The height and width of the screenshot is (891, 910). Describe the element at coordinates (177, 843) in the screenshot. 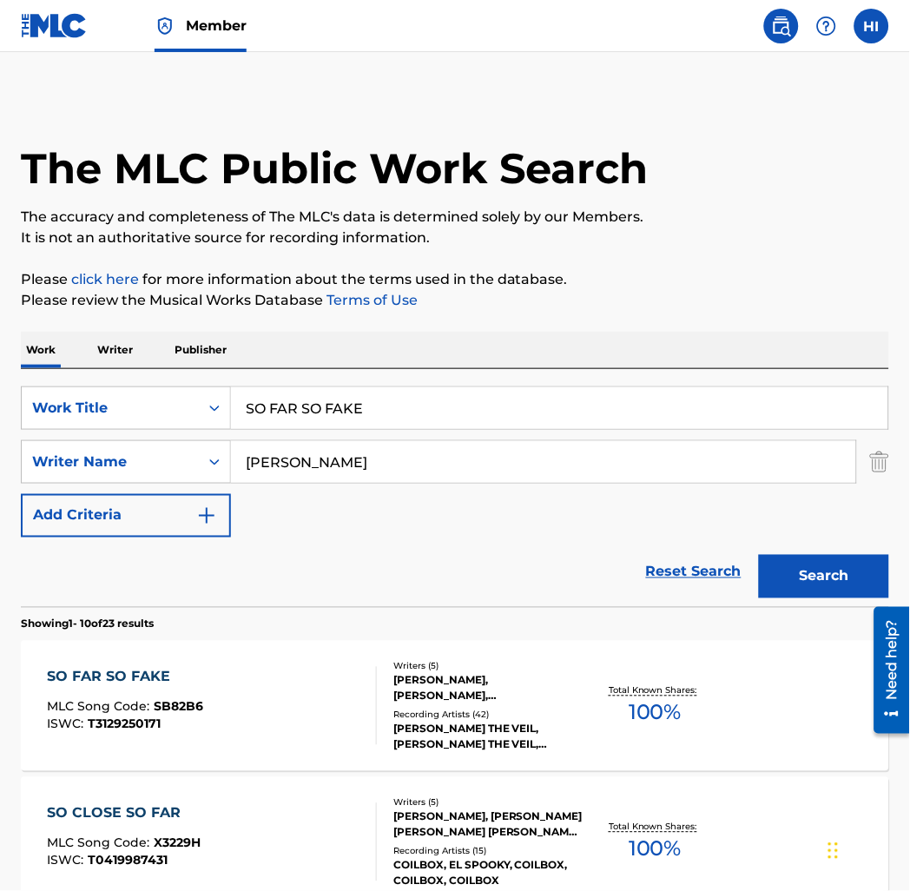

I see `span: X3229H` at that location.